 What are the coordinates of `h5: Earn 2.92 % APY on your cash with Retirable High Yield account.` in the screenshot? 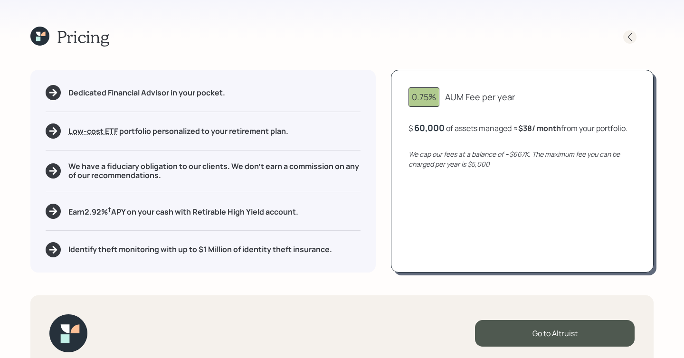 It's located at (183, 211).